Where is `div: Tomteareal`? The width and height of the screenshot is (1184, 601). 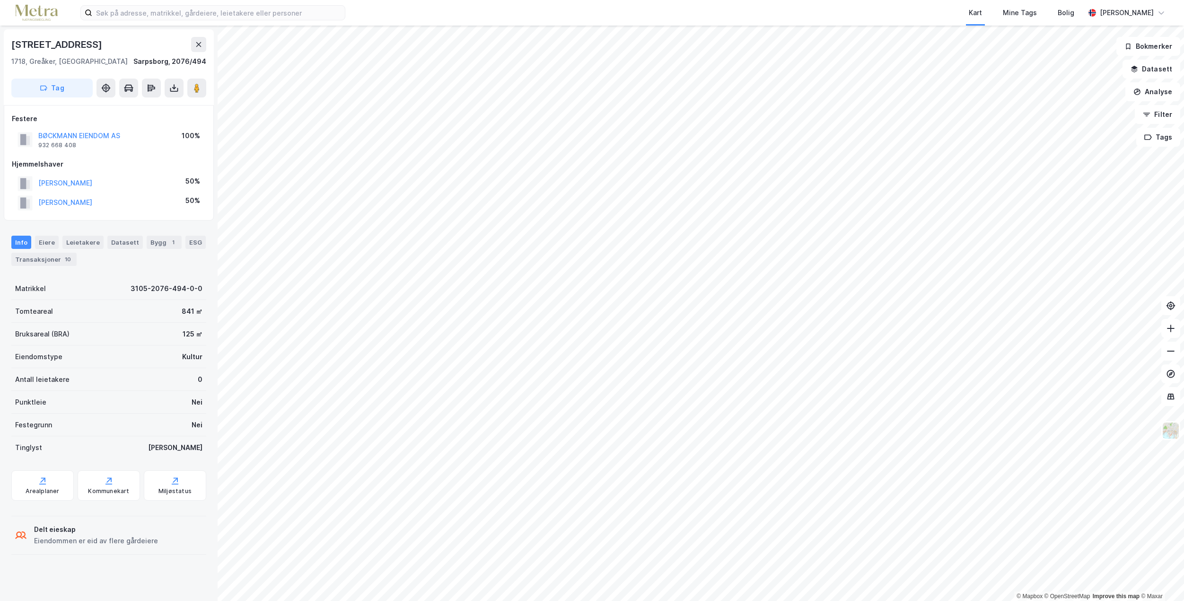 div: Tomteareal is located at coordinates (34, 311).